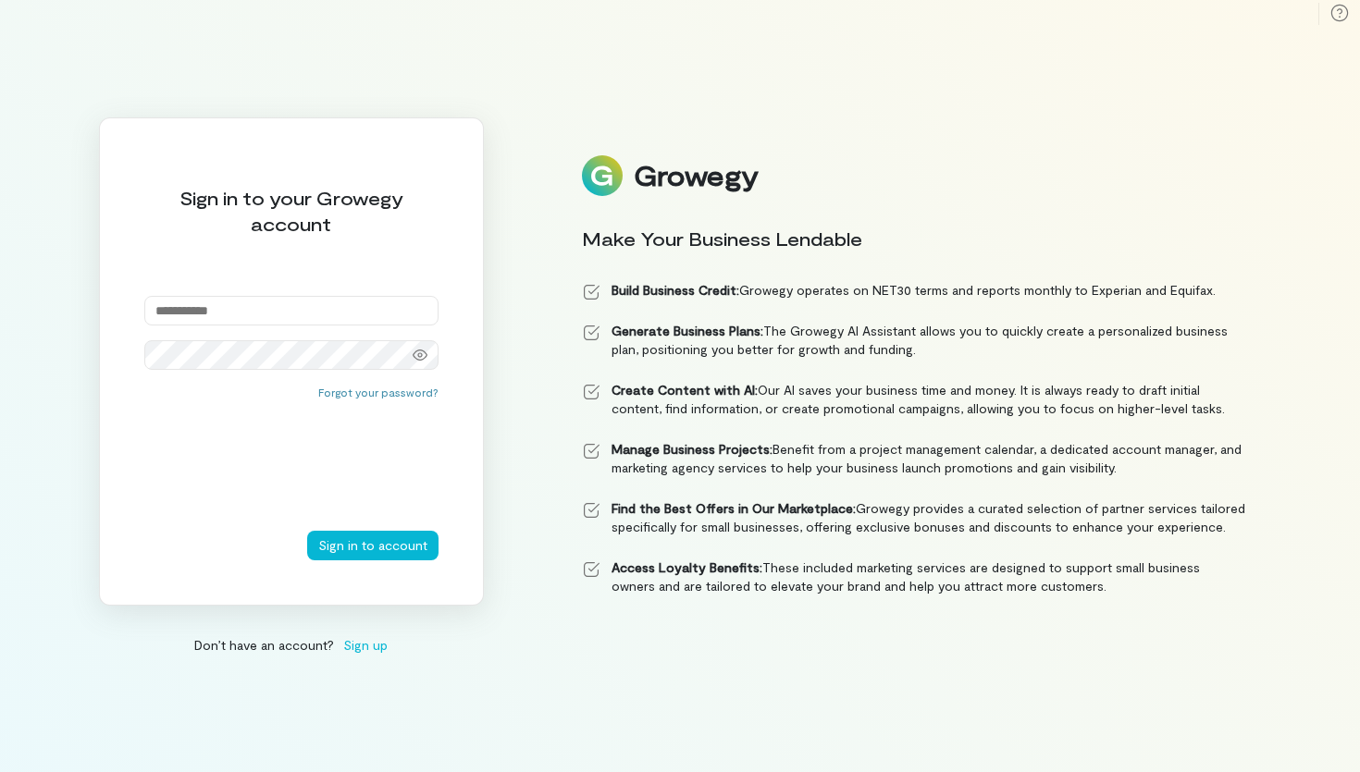 This screenshot has height=772, width=1360. What do you see at coordinates (687, 330) in the screenshot?
I see `strong: Generate Business Plans:` at bounding box center [687, 330].